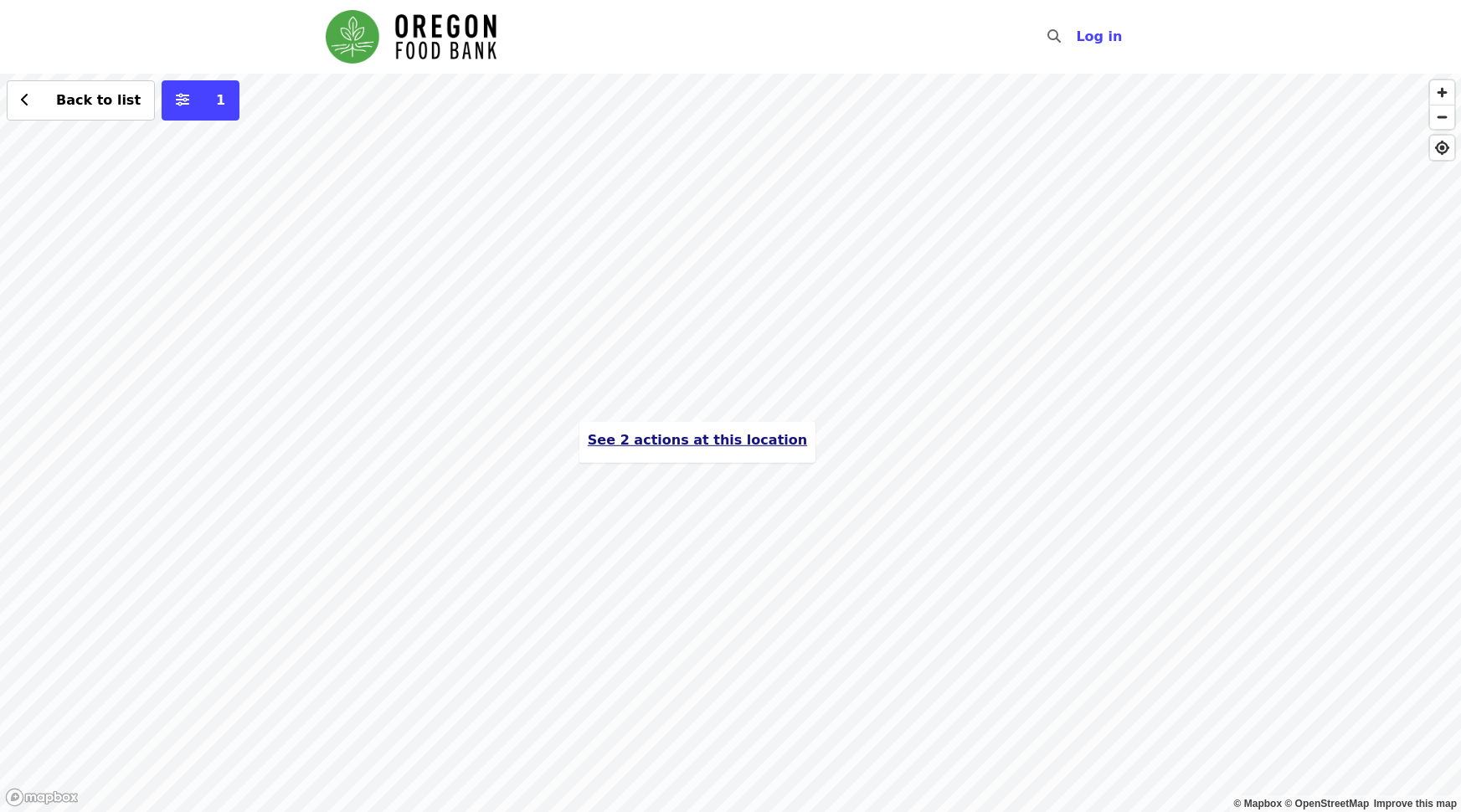 Image resolution: width=1461 pixels, height=812 pixels. What do you see at coordinates (80, 101) in the screenshot?
I see `button: Back to list` at bounding box center [80, 101].